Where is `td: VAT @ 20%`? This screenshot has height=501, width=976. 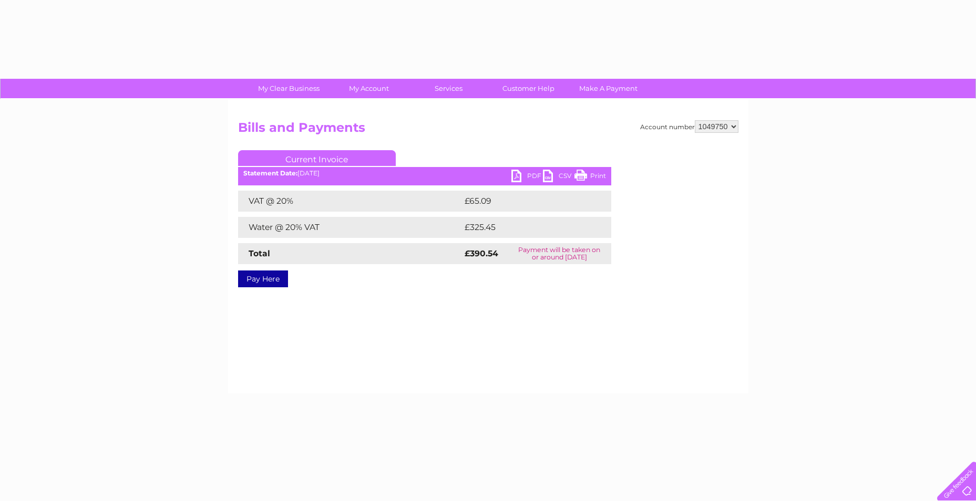 td: VAT @ 20% is located at coordinates (350, 201).